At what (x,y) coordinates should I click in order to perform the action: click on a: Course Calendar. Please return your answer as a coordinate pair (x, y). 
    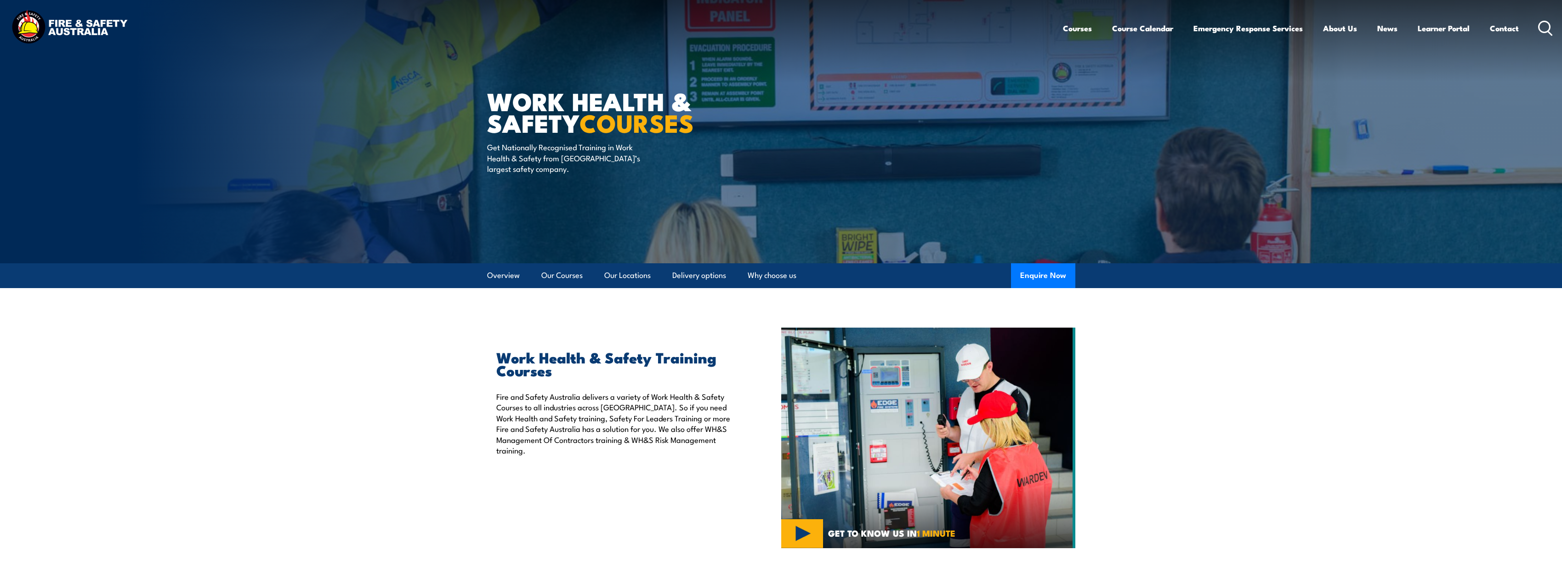
    Looking at the image, I should click on (1142, 28).